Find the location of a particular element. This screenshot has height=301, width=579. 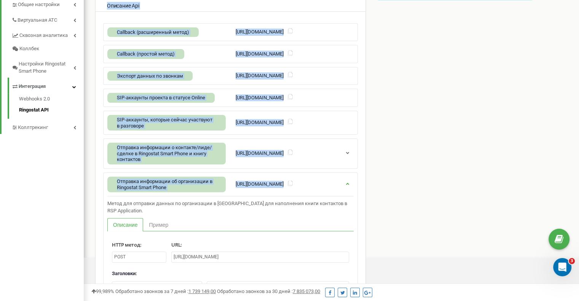

a: Пример is located at coordinates (158, 225).